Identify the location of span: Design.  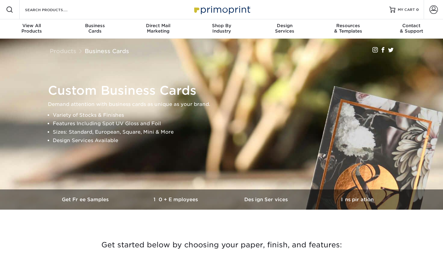
(285, 26).